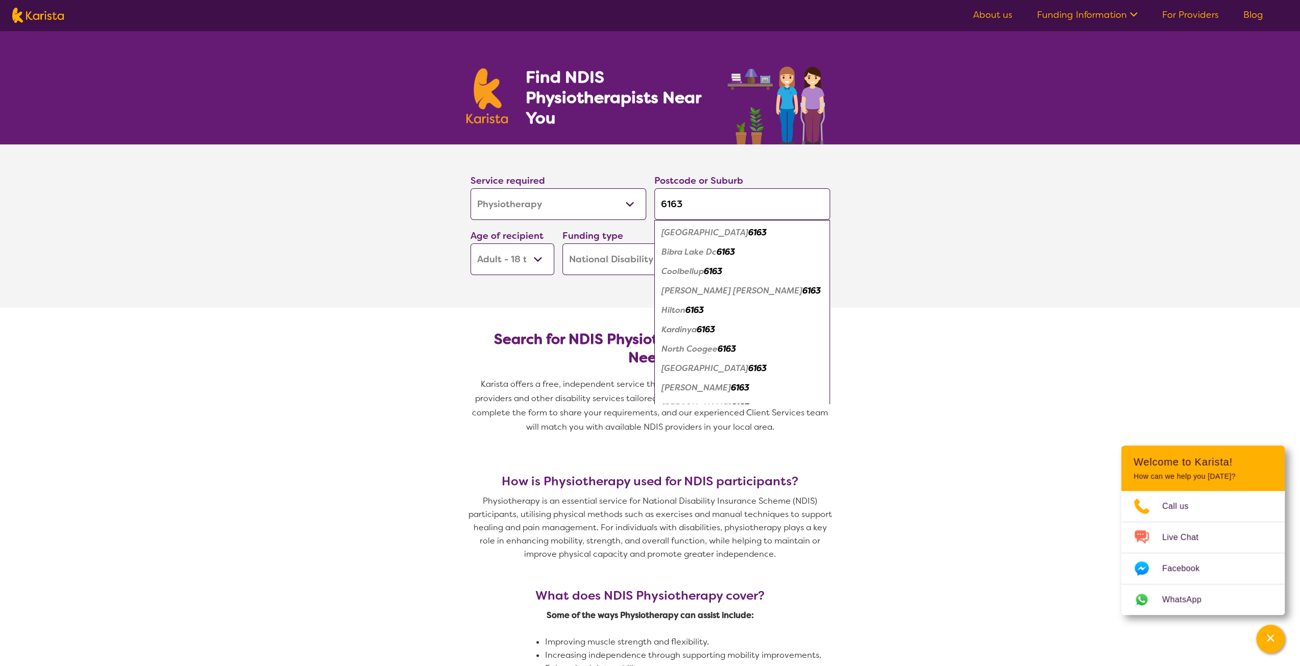  I want to click on span: Some of the ways Physiotherapy can assist include:, so click(650, 615).